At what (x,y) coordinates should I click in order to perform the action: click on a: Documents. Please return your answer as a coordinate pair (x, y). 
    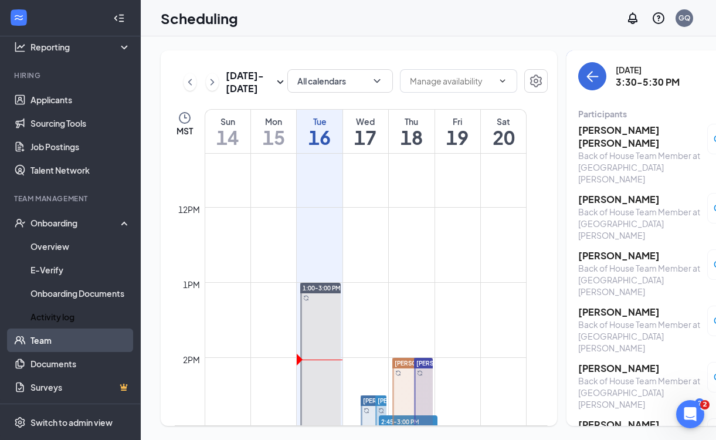
    Looking at the image, I should click on (80, 364).